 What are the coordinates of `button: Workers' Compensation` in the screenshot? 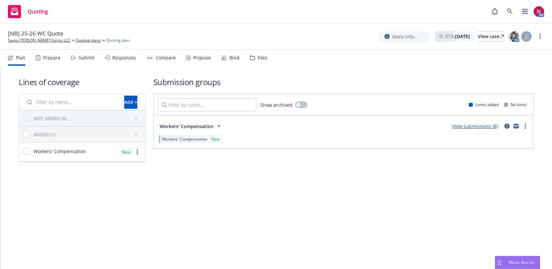 It's located at (191, 126).